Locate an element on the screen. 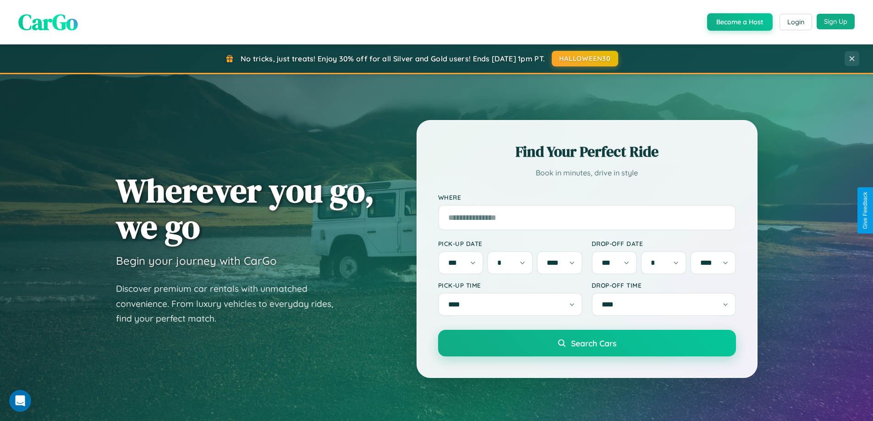 The image size is (873, 421). h3: Begin your journey with CarGo is located at coordinates (196, 261).